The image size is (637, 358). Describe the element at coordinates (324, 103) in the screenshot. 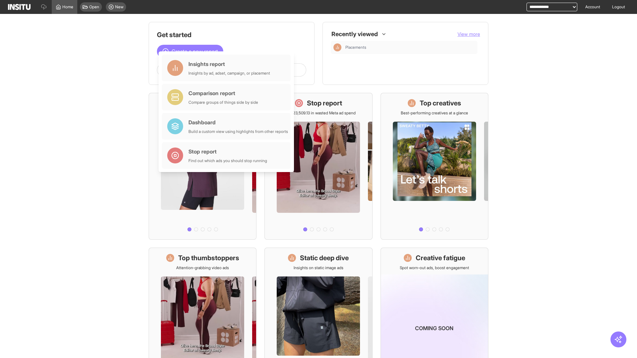

I see `h1: Stop report` at that location.